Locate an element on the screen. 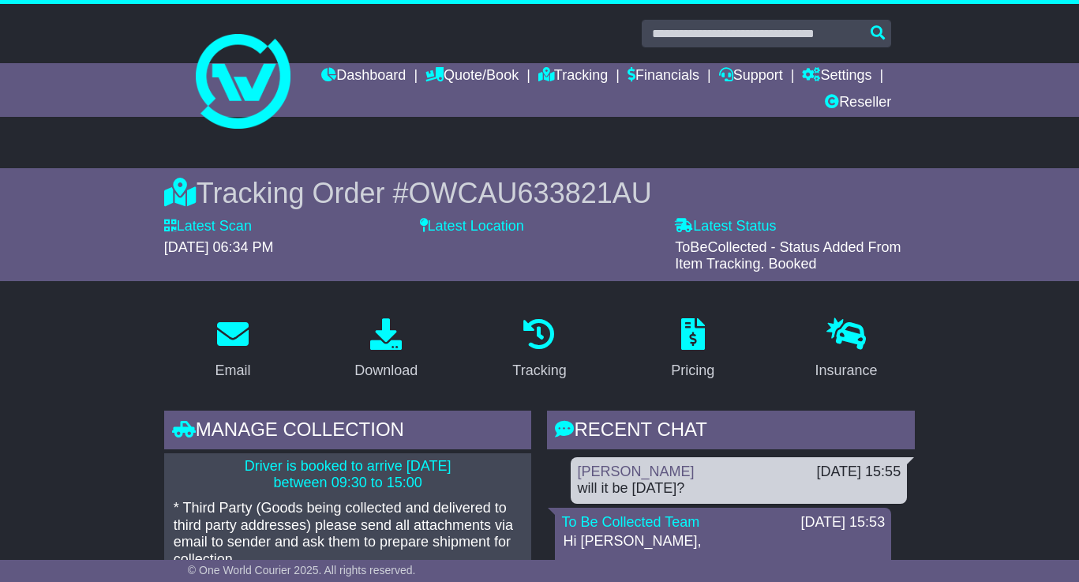  a: Pricing is located at coordinates (692, 350).